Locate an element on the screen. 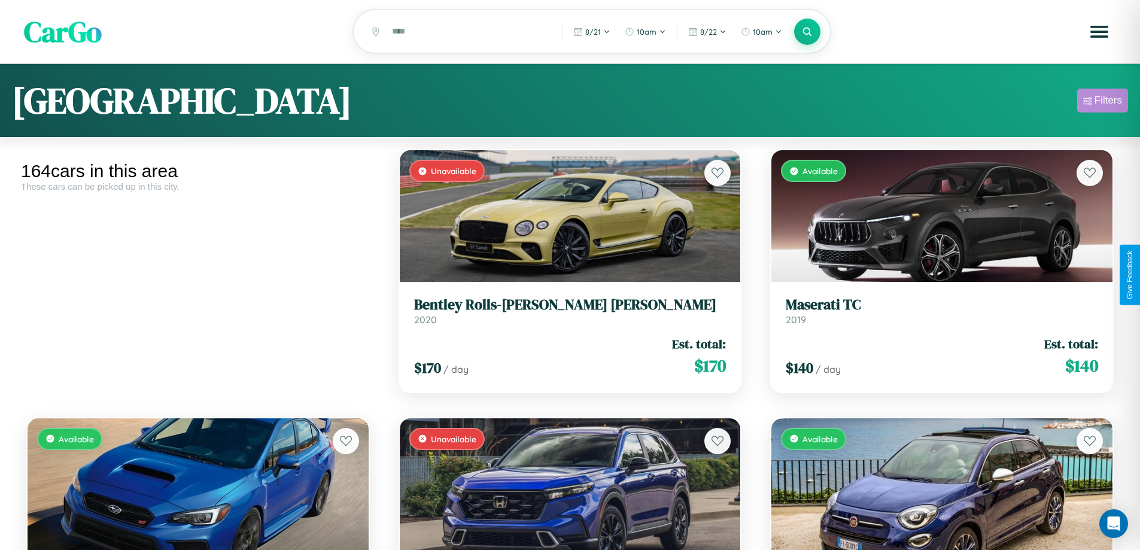 Image resolution: width=1140 pixels, height=550 pixels. div: 164 cars in this area is located at coordinates (198, 171).